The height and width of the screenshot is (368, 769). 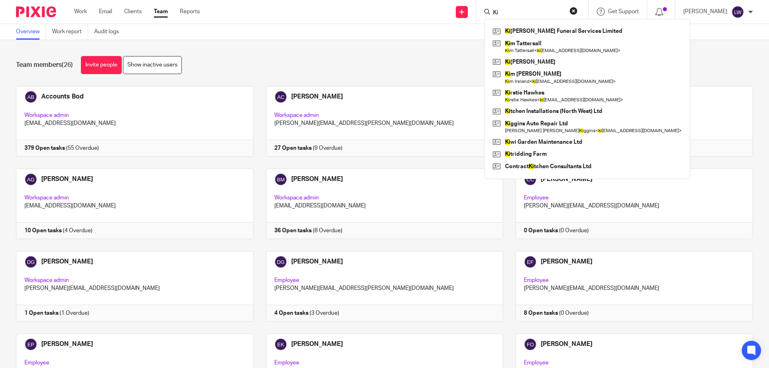 What do you see at coordinates (105, 12) in the screenshot?
I see `a: Email` at bounding box center [105, 12].